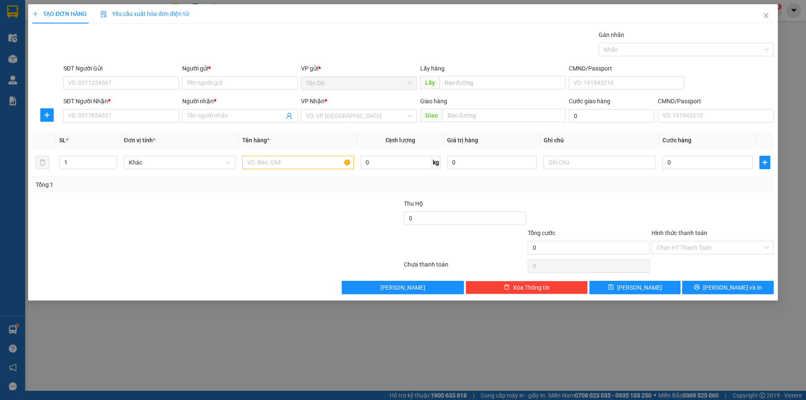 The height and width of the screenshot is (400, 806). Describe the element at coordinates (542, 233) in the screenshot. I see `span: Tổng cước` at that location.